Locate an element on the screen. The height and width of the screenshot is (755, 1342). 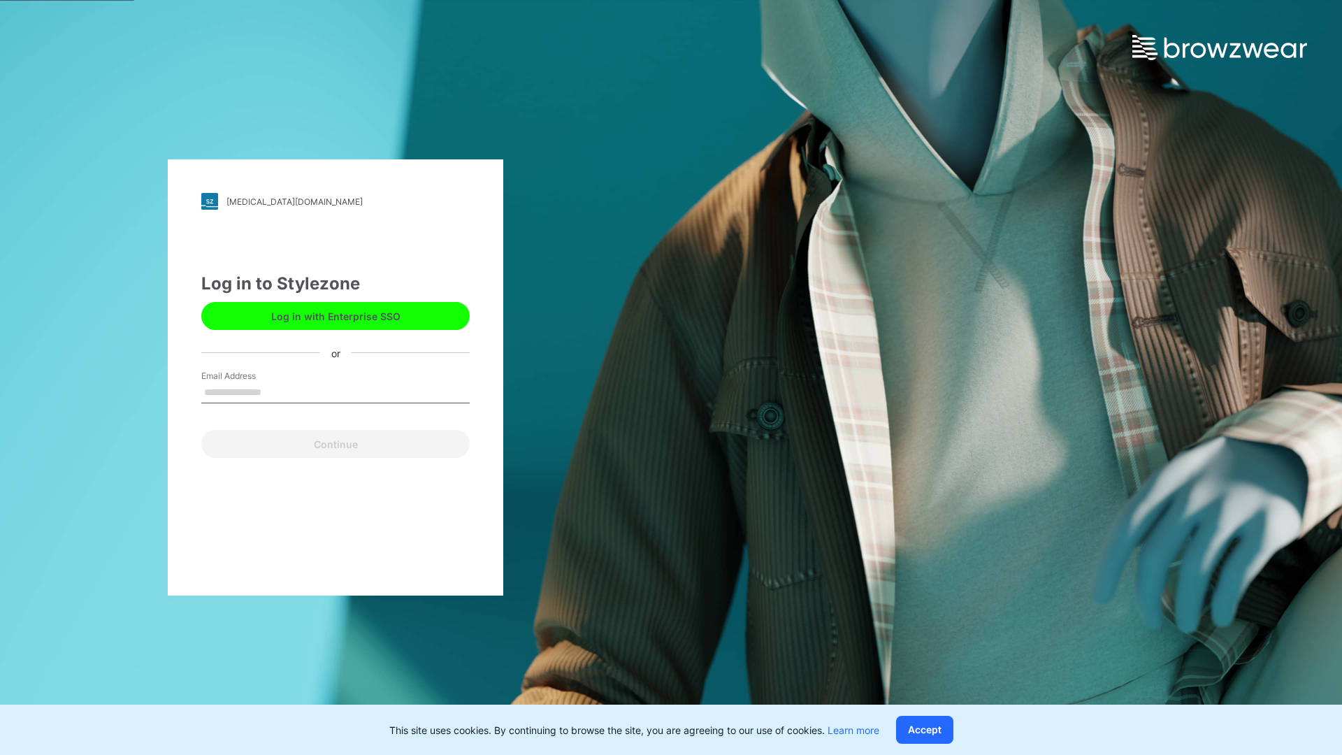
div: or is located at coordinates (335, 352).